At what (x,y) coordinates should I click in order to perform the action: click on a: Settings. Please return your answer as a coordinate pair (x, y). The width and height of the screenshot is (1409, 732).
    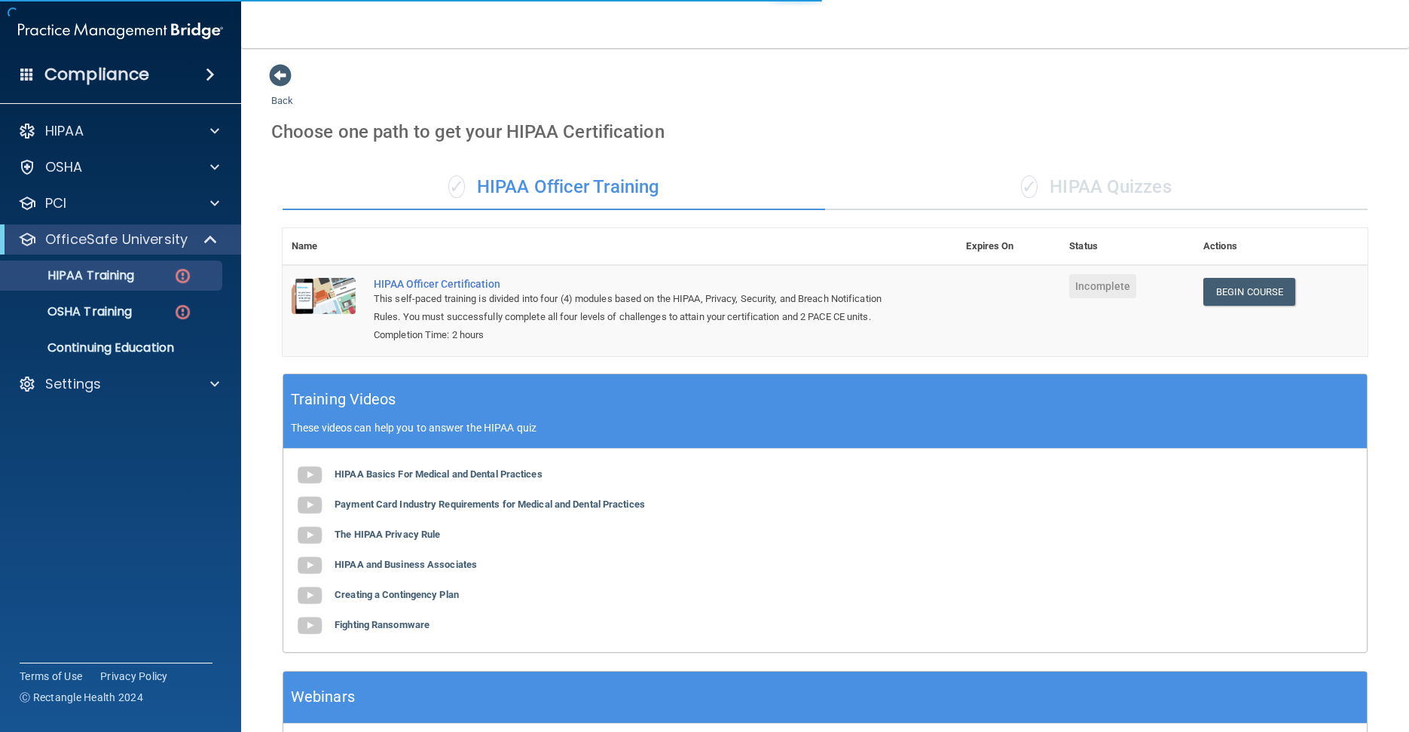
    Looking at the image, I should click on (118, 384).